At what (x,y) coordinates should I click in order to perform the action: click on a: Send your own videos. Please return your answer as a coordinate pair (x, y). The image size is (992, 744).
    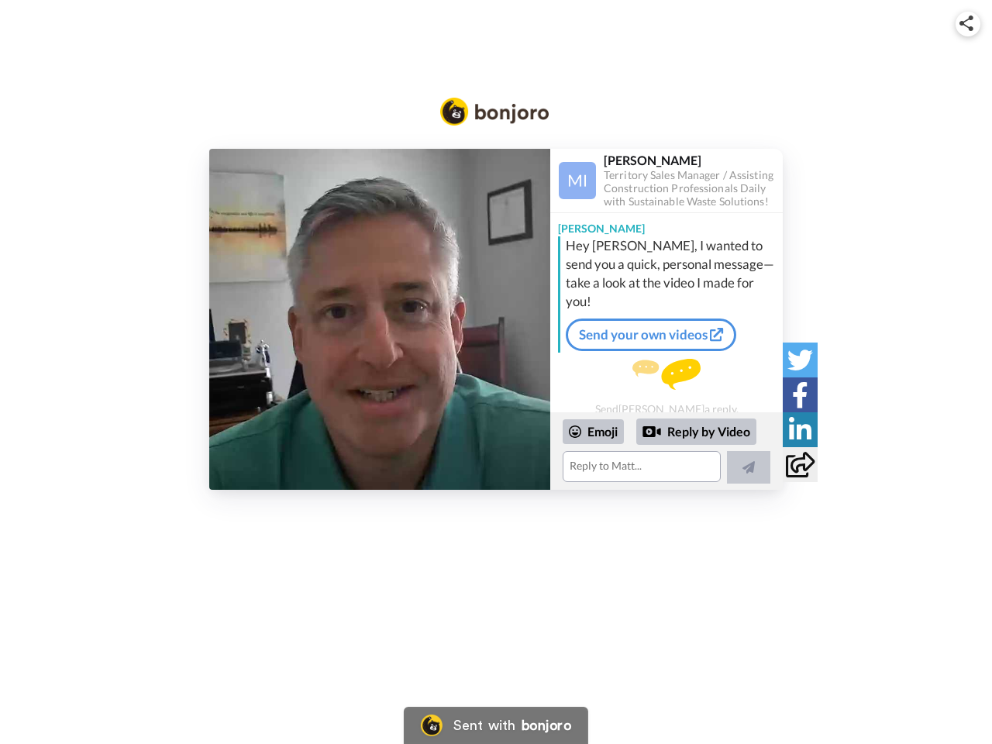
    Looking at the image, I should click on (651, 335).